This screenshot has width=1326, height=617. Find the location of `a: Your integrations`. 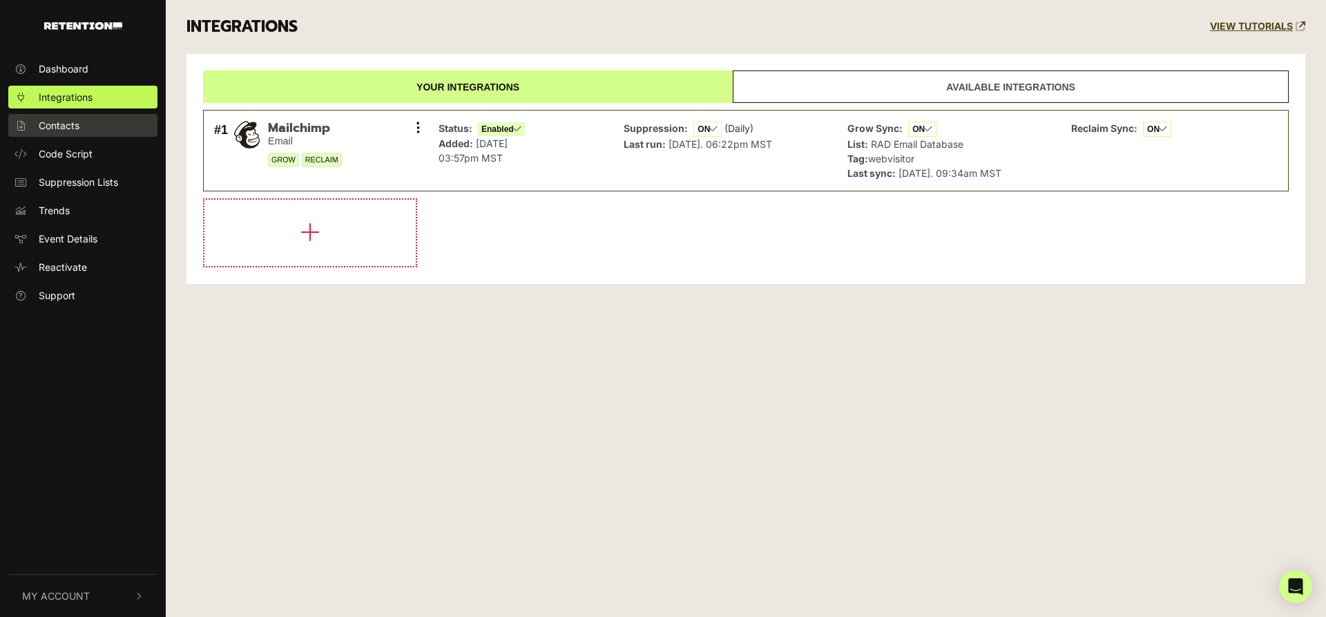

a: Your integrations is located at coordinates (468, 86).